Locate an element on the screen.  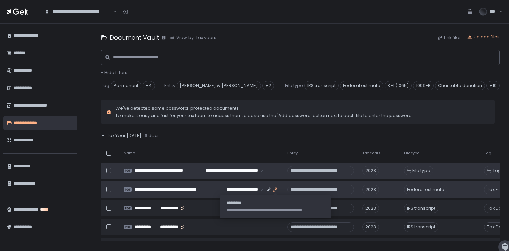
span: We've detected some password-protected documents. is located at coordinates (264, 108).